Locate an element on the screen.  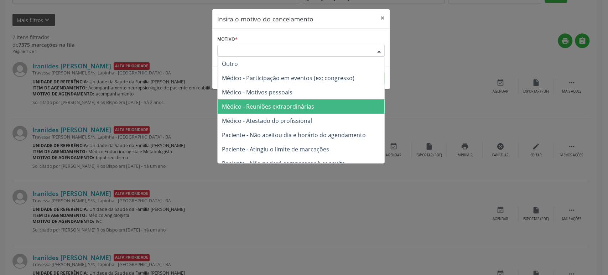
span: Paciente - Não poderá comparecer à consulta is located at coordinates (284, 163).